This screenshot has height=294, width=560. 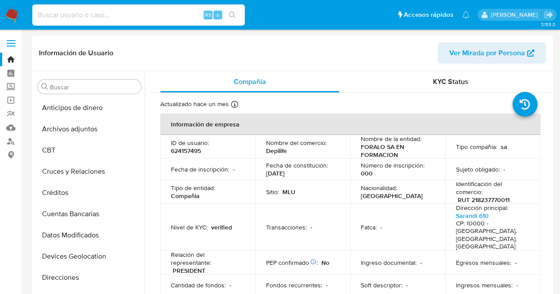 What do you see at coordinates (549, 15) in the screenshot?
I see `a: Salir` at bounding box center [549, 15].